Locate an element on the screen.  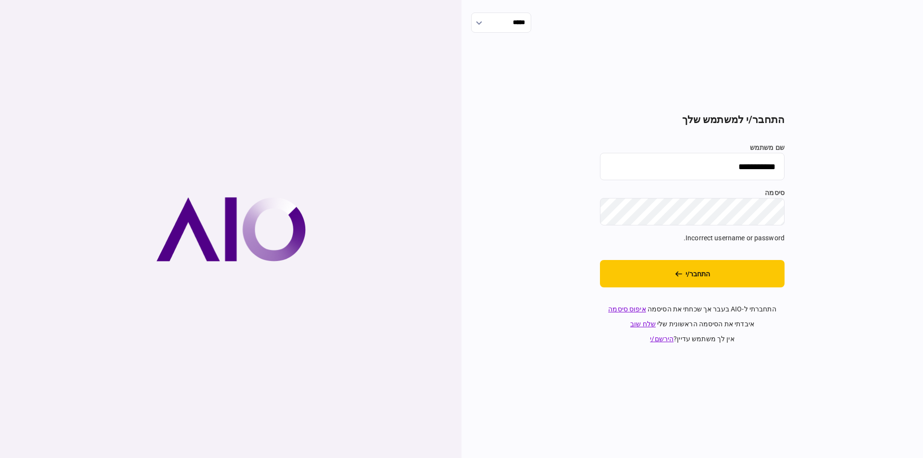
button: התחבר/י is located at coordinates (692, 274).